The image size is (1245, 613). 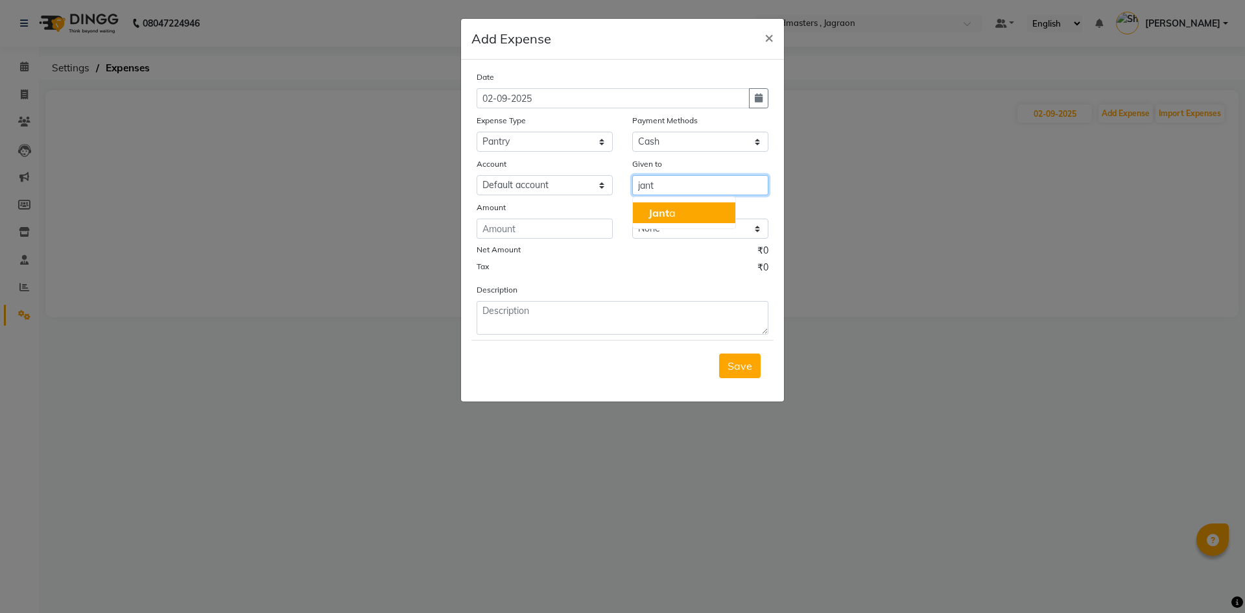 What do you see at coordinates (483, 267) in the screenshot?
I see `label: Tax` at bounding box center [483, 267].